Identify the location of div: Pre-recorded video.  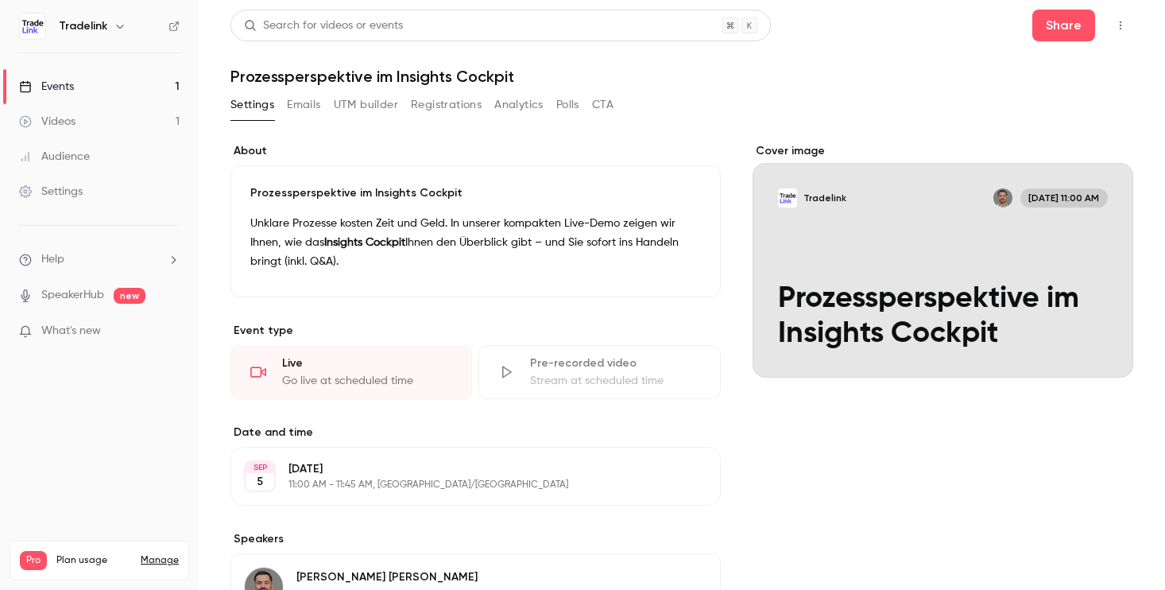
(615, 363).